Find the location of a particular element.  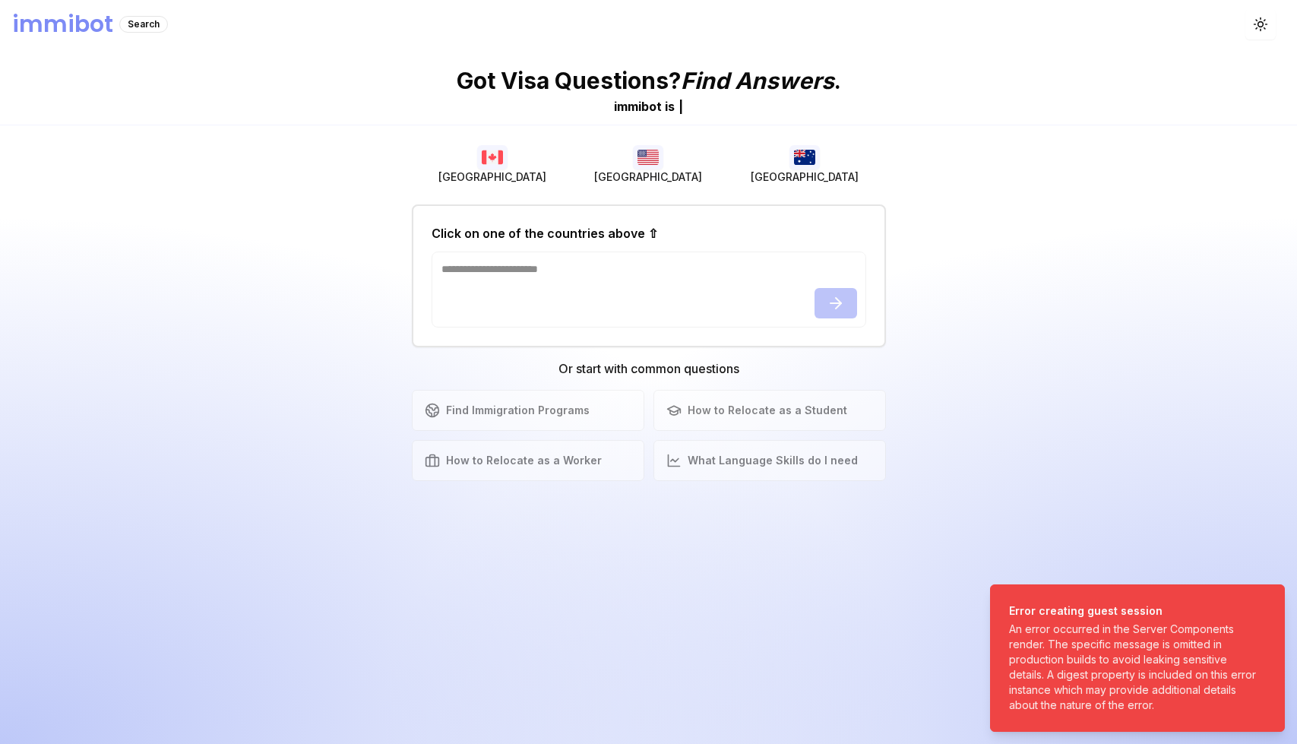

h2: Click on one of the countries above ⇧ is located at coordinates (545, 233).